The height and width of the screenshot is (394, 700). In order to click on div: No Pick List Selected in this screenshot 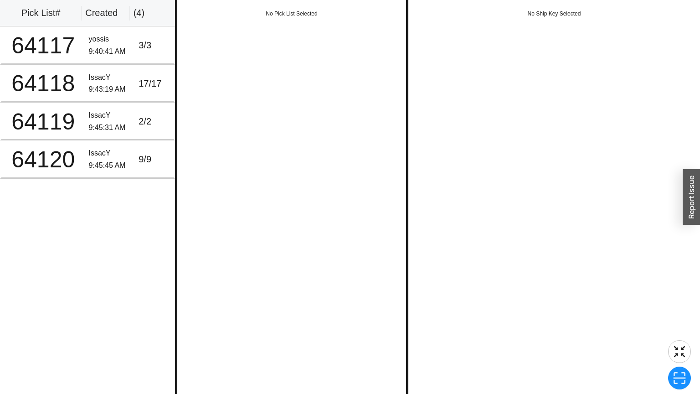, I will do `click(292, 14)`.